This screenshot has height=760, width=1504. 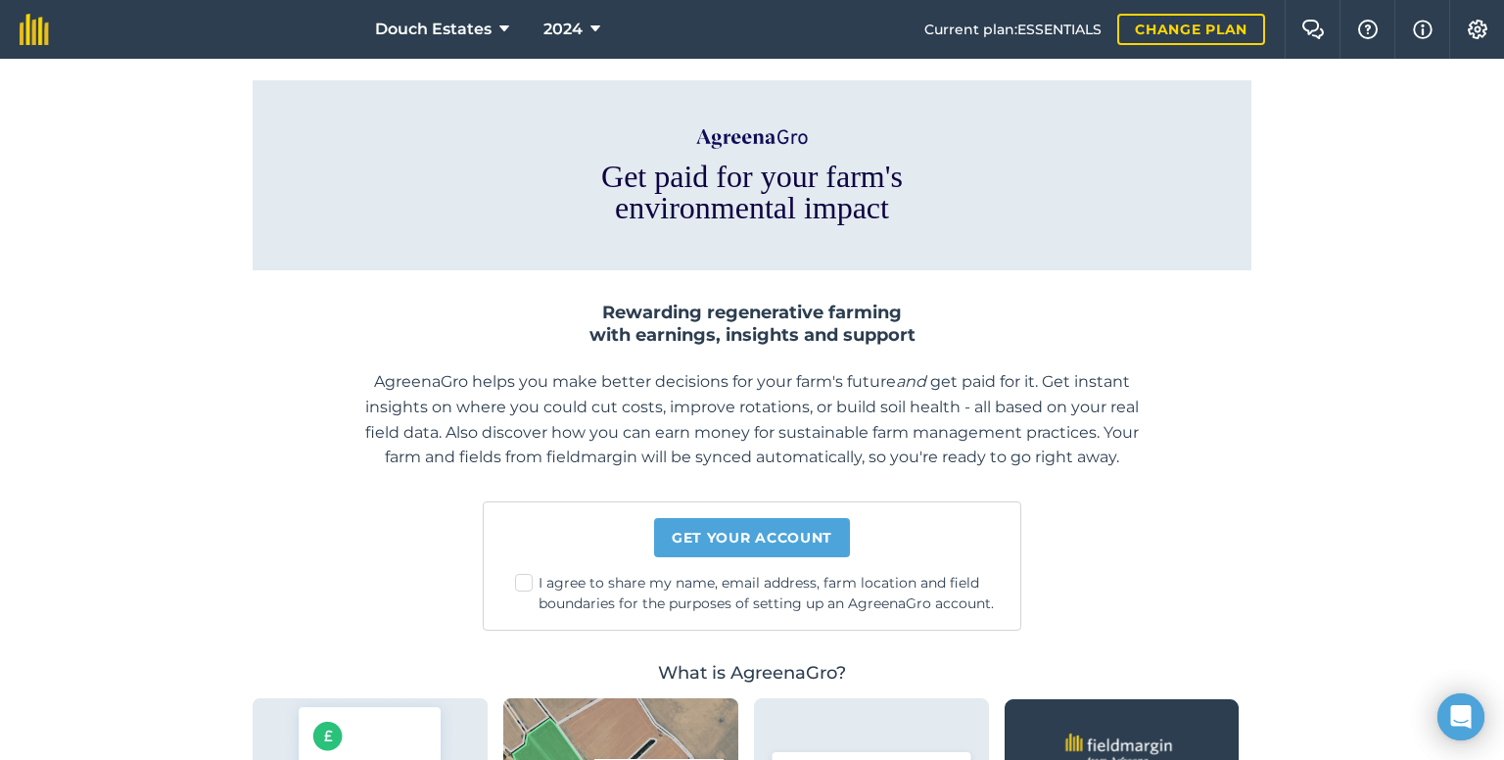 What do you see at coordinates (911, 381) in the screenshot?
I see `em: and` at bounding box center [911, 381].